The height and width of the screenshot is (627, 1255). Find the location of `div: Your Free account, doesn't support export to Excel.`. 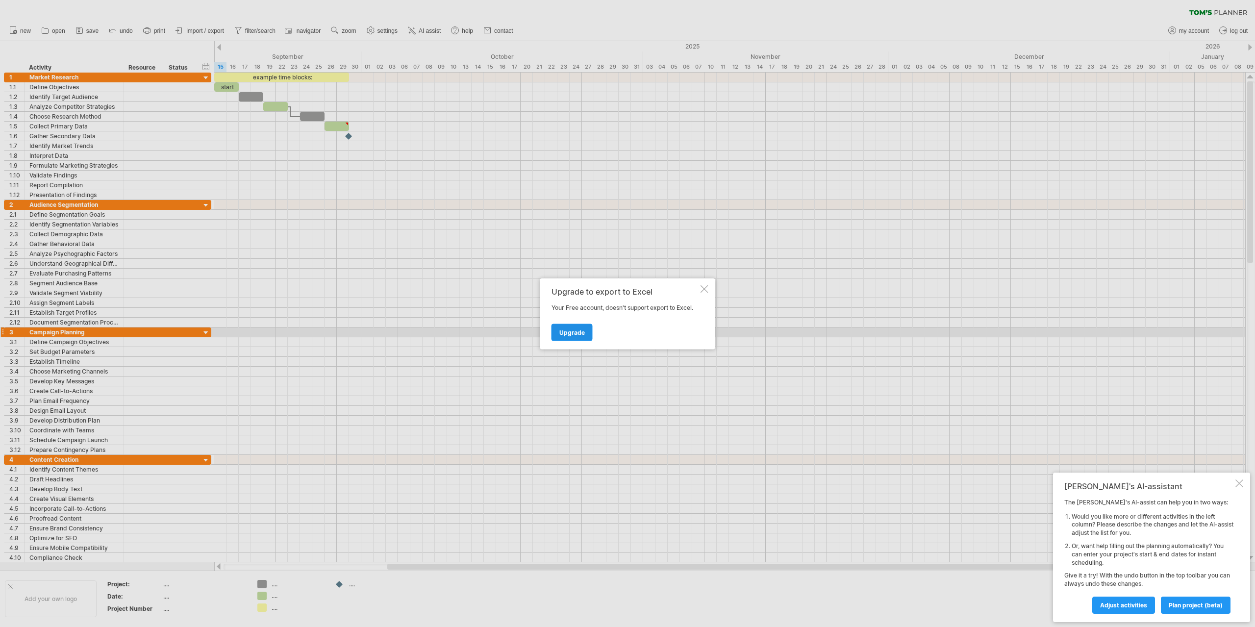

div: Your Free account, doesn't support export to Excel. is located at coordinates (625, 307).